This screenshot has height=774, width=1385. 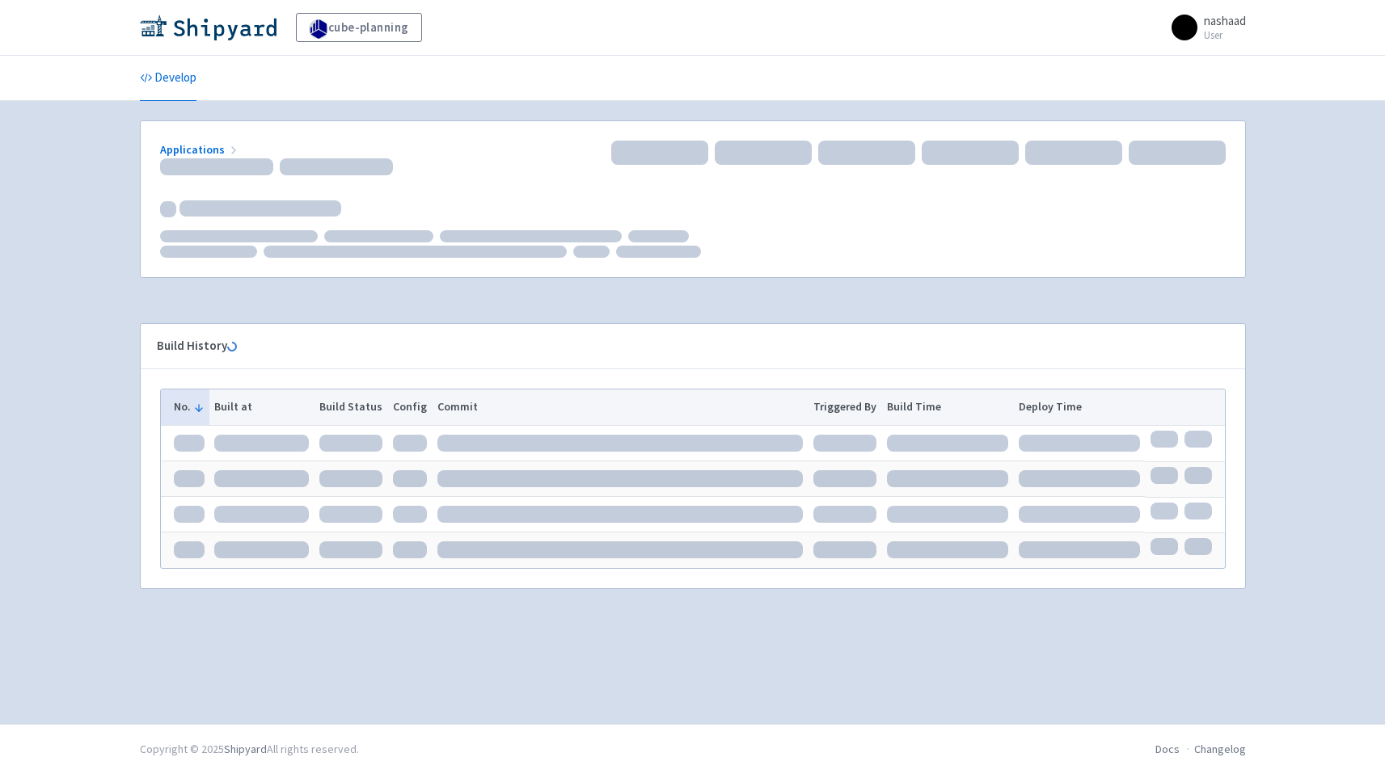 I want to click on th: Triggered By, so click(x=845, y=407).